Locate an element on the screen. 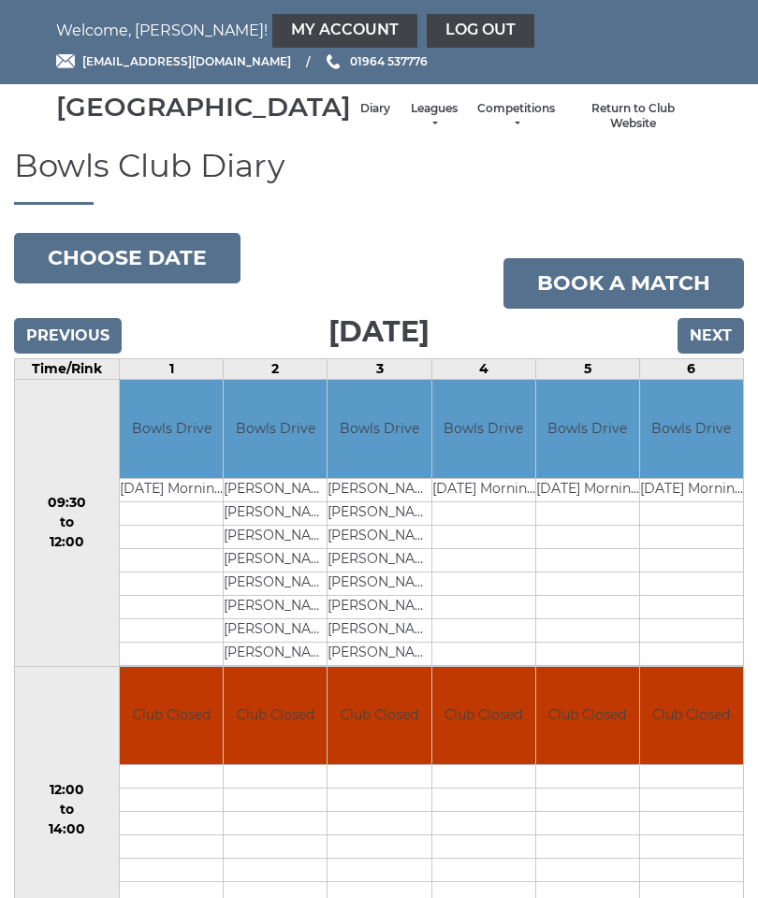  a: Phone us 01964 537776 is located at coordinates (375, 61).